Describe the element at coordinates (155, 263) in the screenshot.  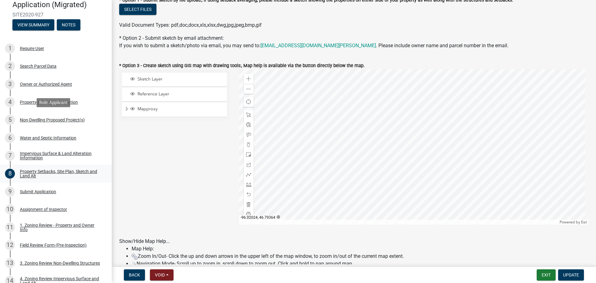
I see `span: Navigation Mode` at that location.